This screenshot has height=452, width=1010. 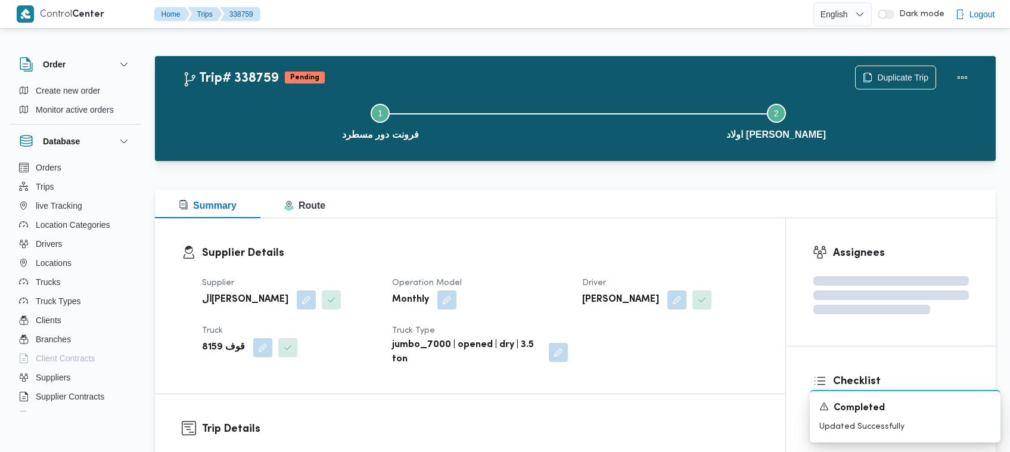 I want to click on button: فرونت دور مسطرد, so click(x=380, y=120).